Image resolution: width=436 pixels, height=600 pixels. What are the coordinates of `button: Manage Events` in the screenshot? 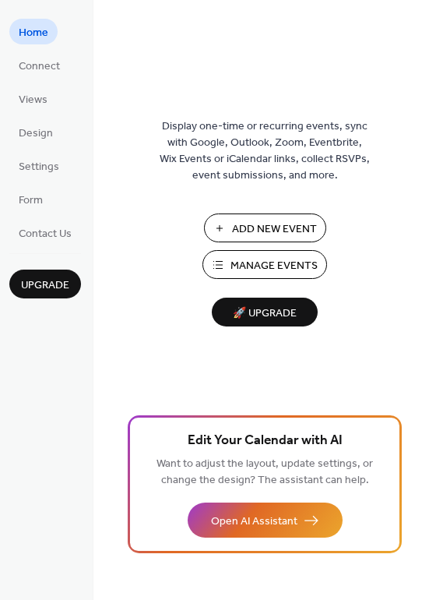 It's located at (265, 264).